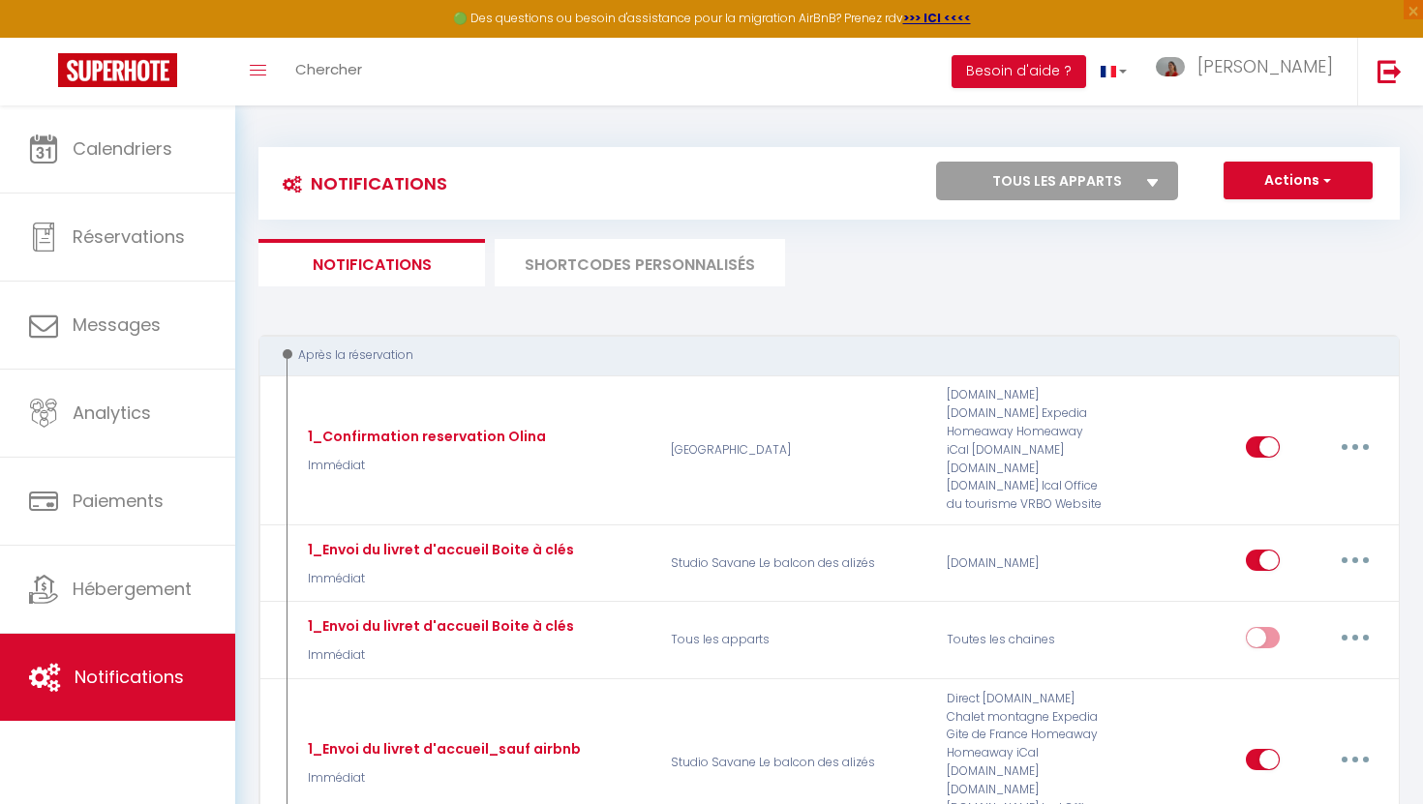  What do you see at coordinates (129, 236) in the screenshot?
I see `span: Réservations` at bounding box center [129, 236].